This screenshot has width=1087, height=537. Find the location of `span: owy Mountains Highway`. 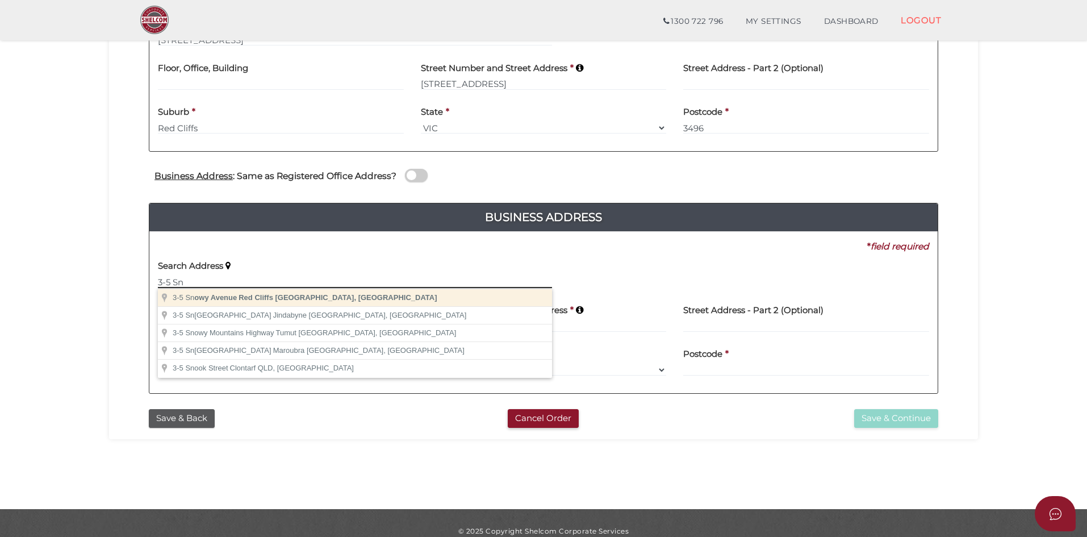

span: owy Mountains Highway is located at coordinates (224, 332).